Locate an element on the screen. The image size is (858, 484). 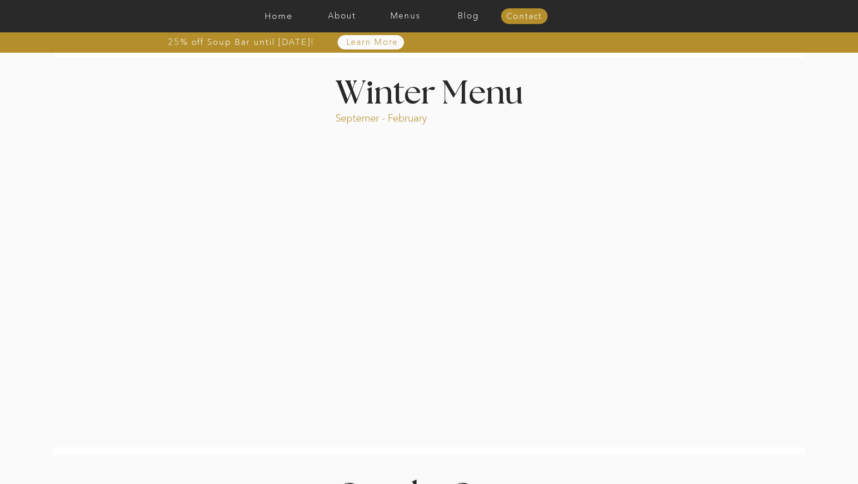
a: Menus is located at coordinates (405, 16).